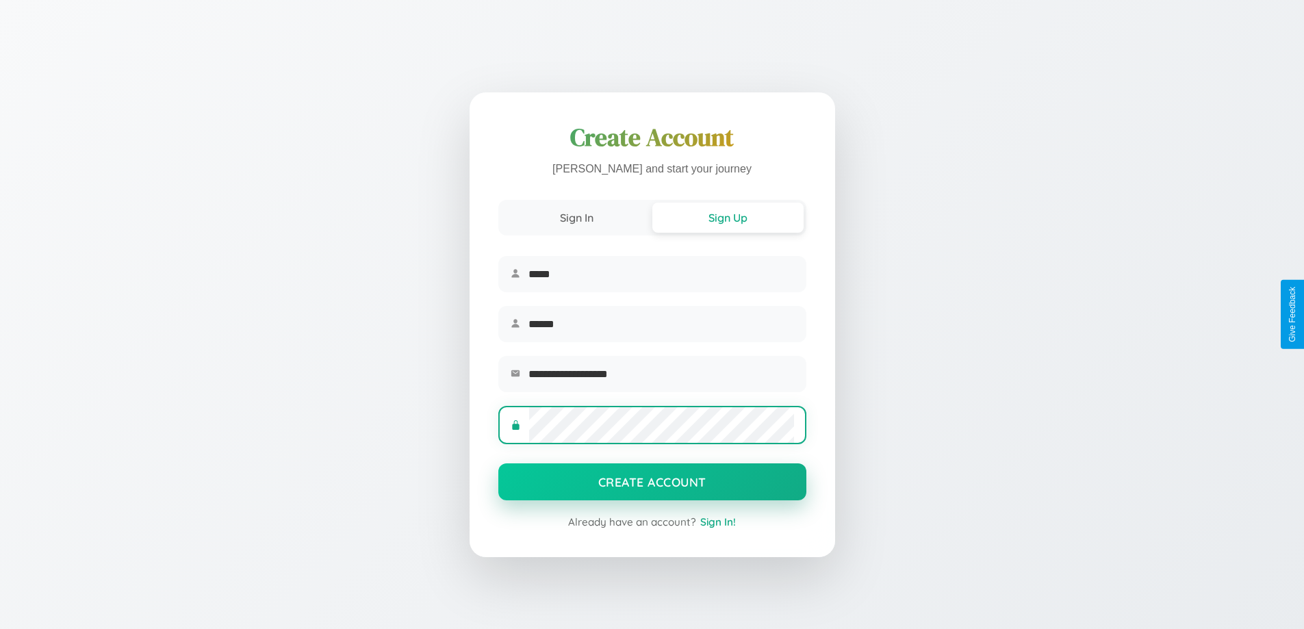 This screenshot has height=629, width=1304. What do you see at coordinates (576, 218) in the screenshot?
I see `button: Sign In` at bounding box center [576, 218].